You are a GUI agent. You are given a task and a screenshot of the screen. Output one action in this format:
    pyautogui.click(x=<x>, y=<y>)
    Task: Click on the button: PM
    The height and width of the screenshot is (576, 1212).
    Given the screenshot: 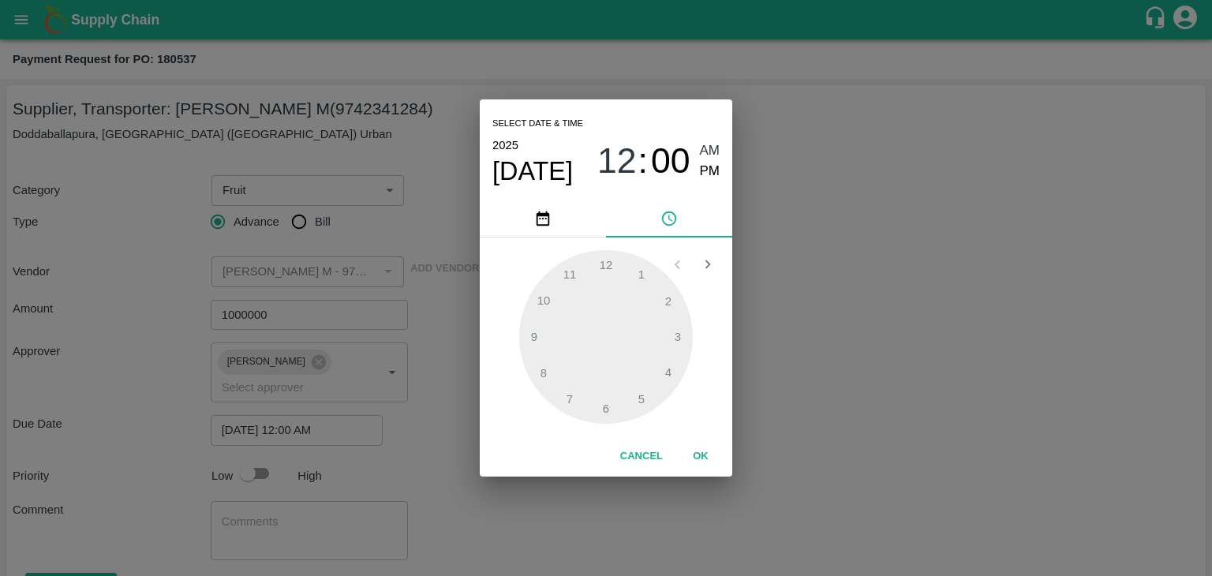 What is the action you would take?
    pyautogui.click(x=710, y=171)
    